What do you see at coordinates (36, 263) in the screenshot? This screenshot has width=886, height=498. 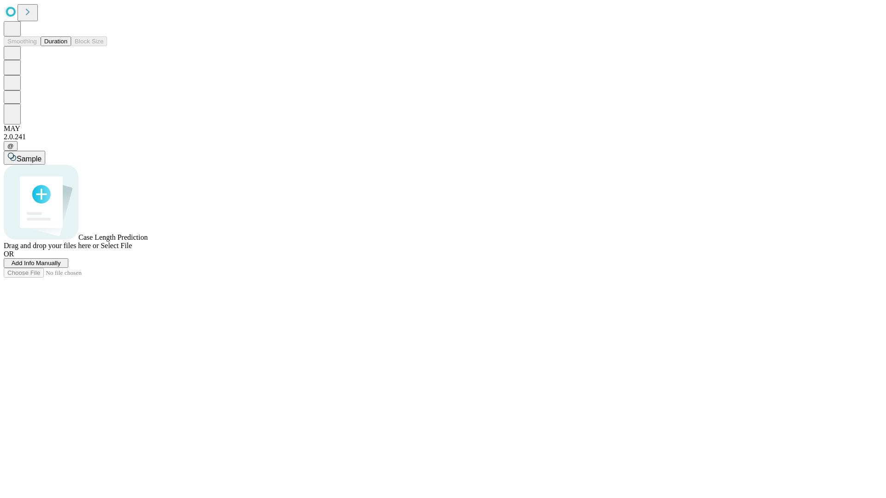 I see `span: Add Info Manually` at bounding box center [36, 263].